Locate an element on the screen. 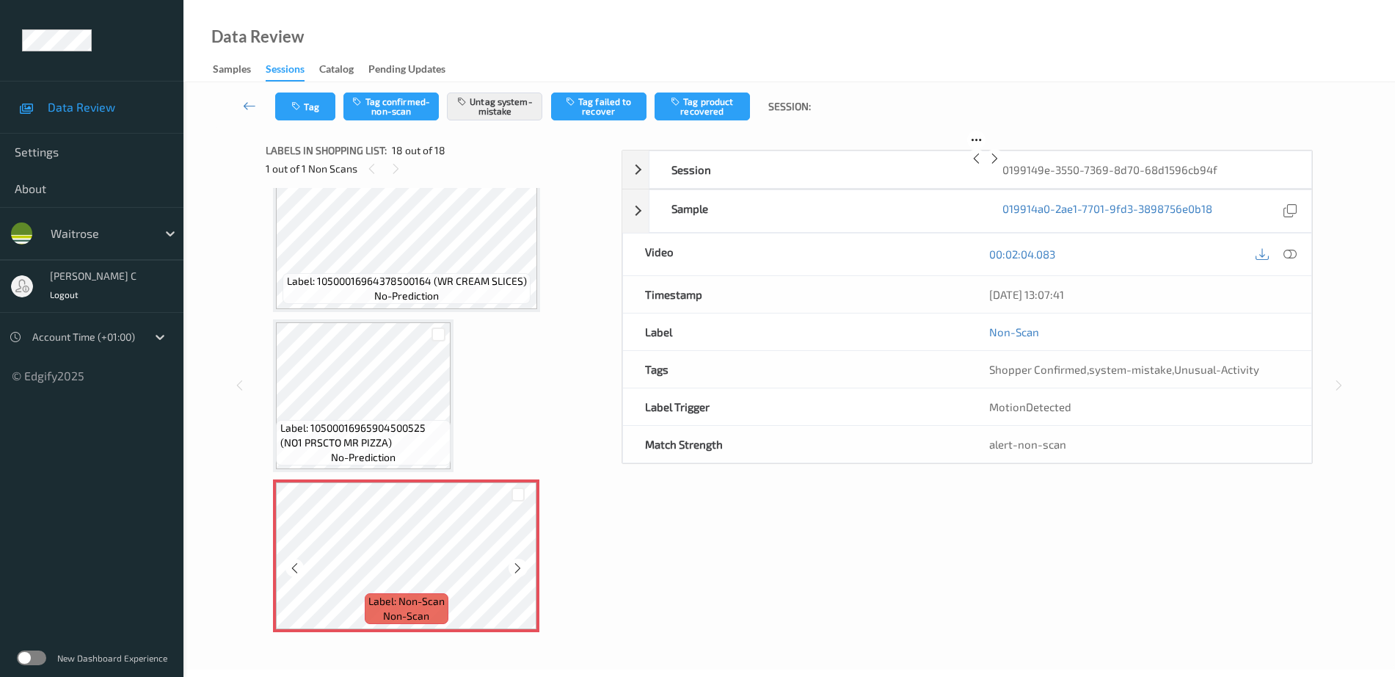  span: Label: 10500016965904500525 (NO1 PRSCTO MR PIZZA) is located at coordinates (364, 435).